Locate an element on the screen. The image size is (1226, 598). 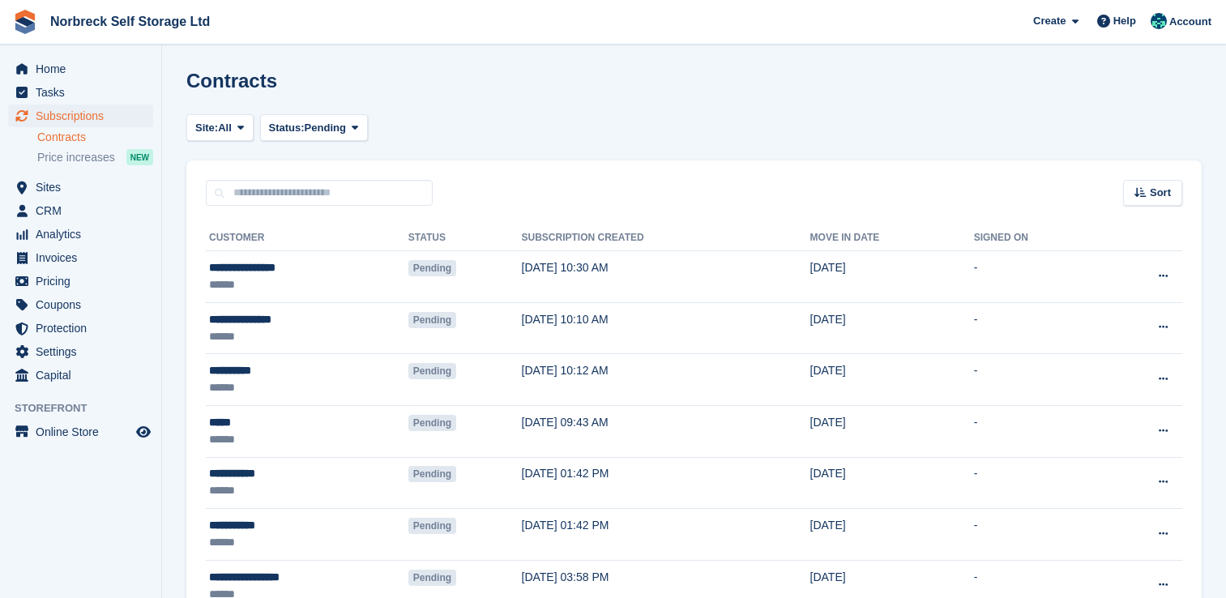
th: Status is located at coordinates (465, 238).